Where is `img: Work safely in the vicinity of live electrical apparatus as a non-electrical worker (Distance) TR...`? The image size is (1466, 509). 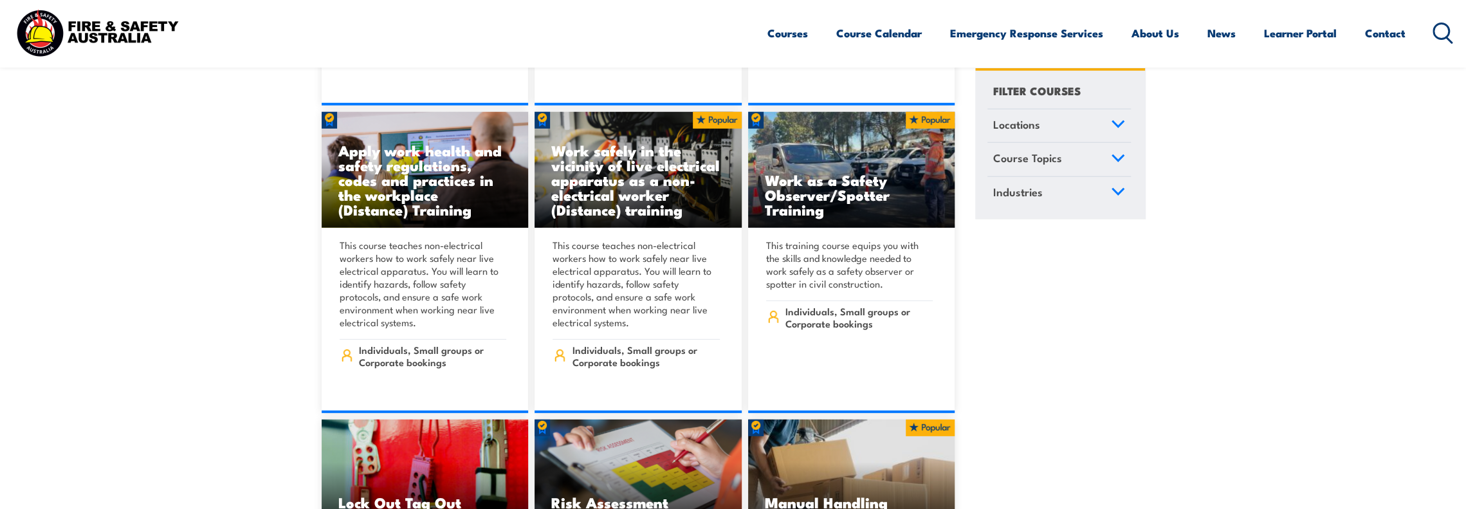 img: Work safely in the vicinity of live electrical apparatus as a non-electrical worker (Distance) TR... is located at coordinates (638, 170).